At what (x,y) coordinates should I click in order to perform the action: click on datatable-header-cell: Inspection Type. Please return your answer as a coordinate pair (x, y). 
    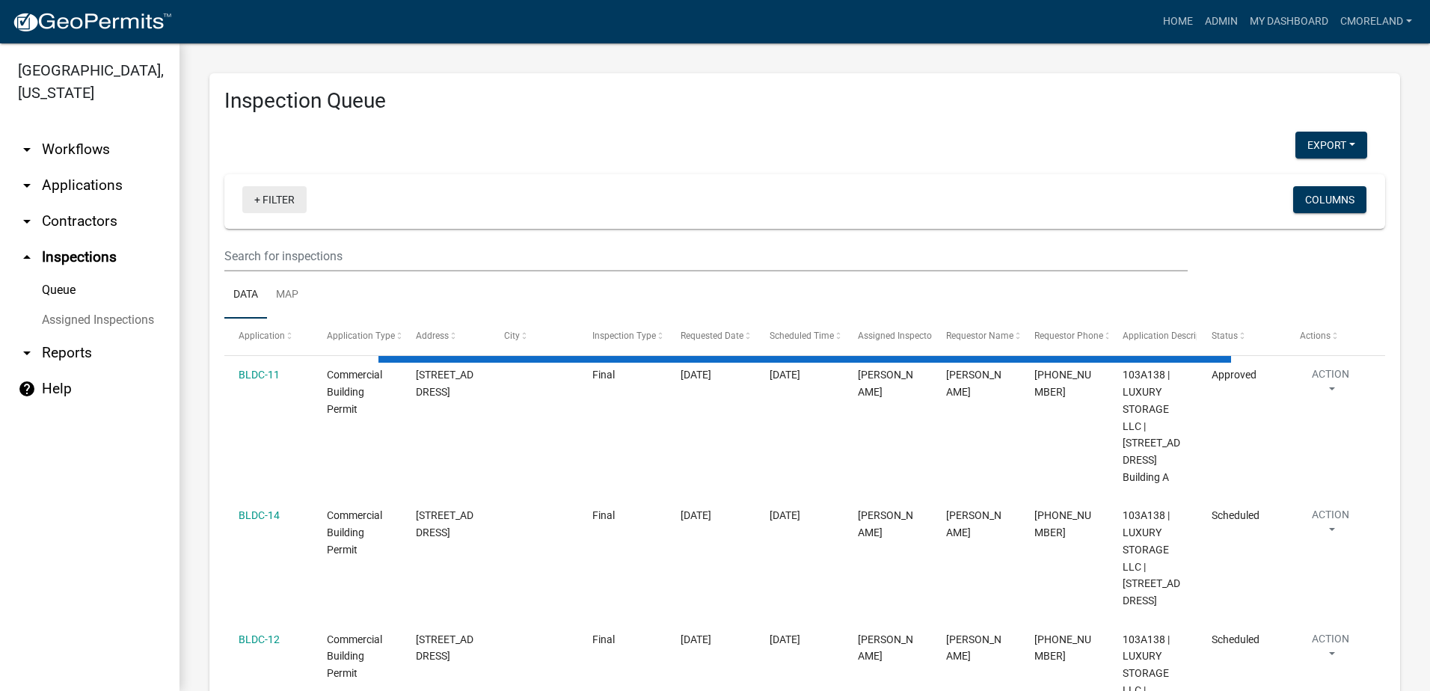
    Looking at the image, I should click on (622, 337).